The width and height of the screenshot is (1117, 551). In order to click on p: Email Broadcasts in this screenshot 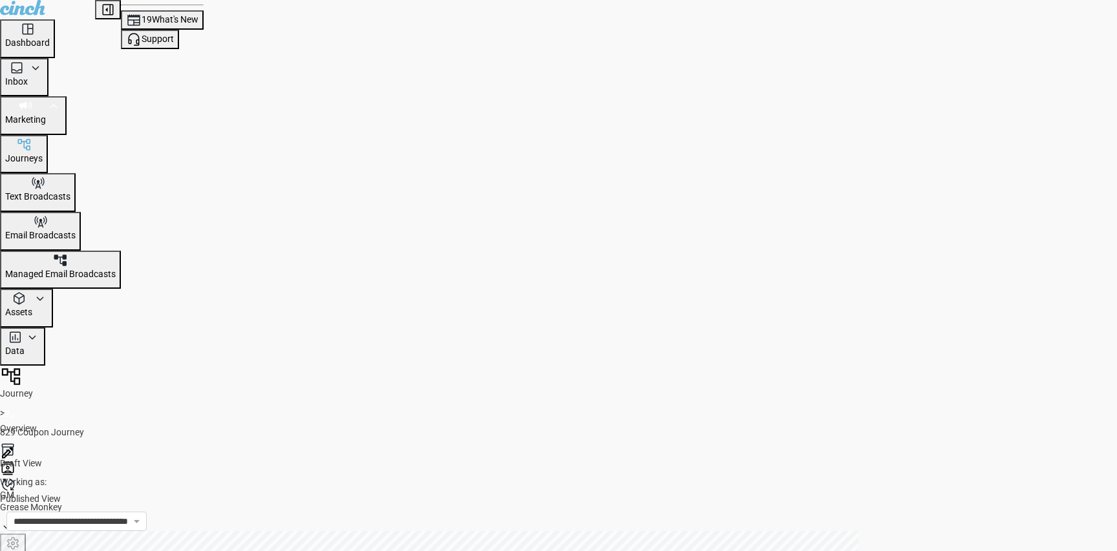, I will do `click(40, 236)`.